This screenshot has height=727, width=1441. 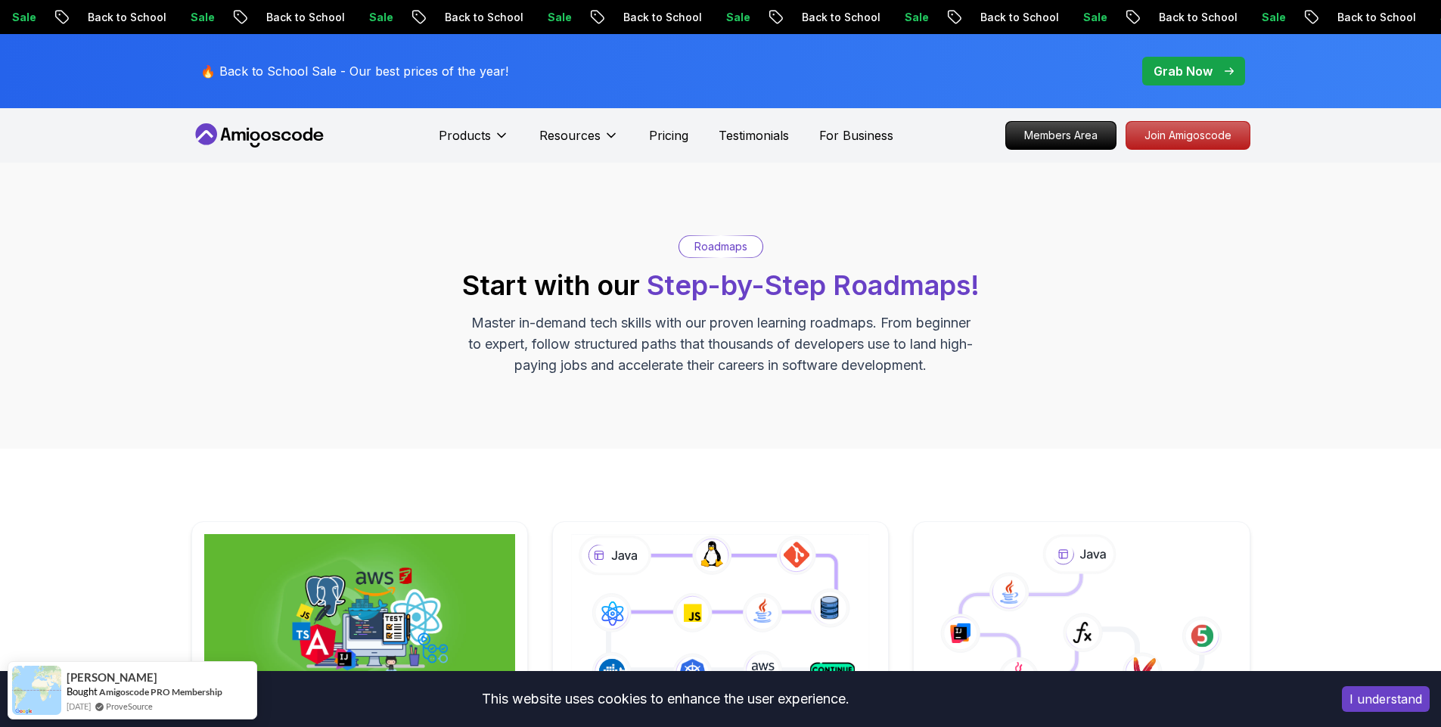 What do you see at coordinates (359, 616) in the screenshot?
I see `img: Full Stack Professional v2` at bounding box center [359, 616].